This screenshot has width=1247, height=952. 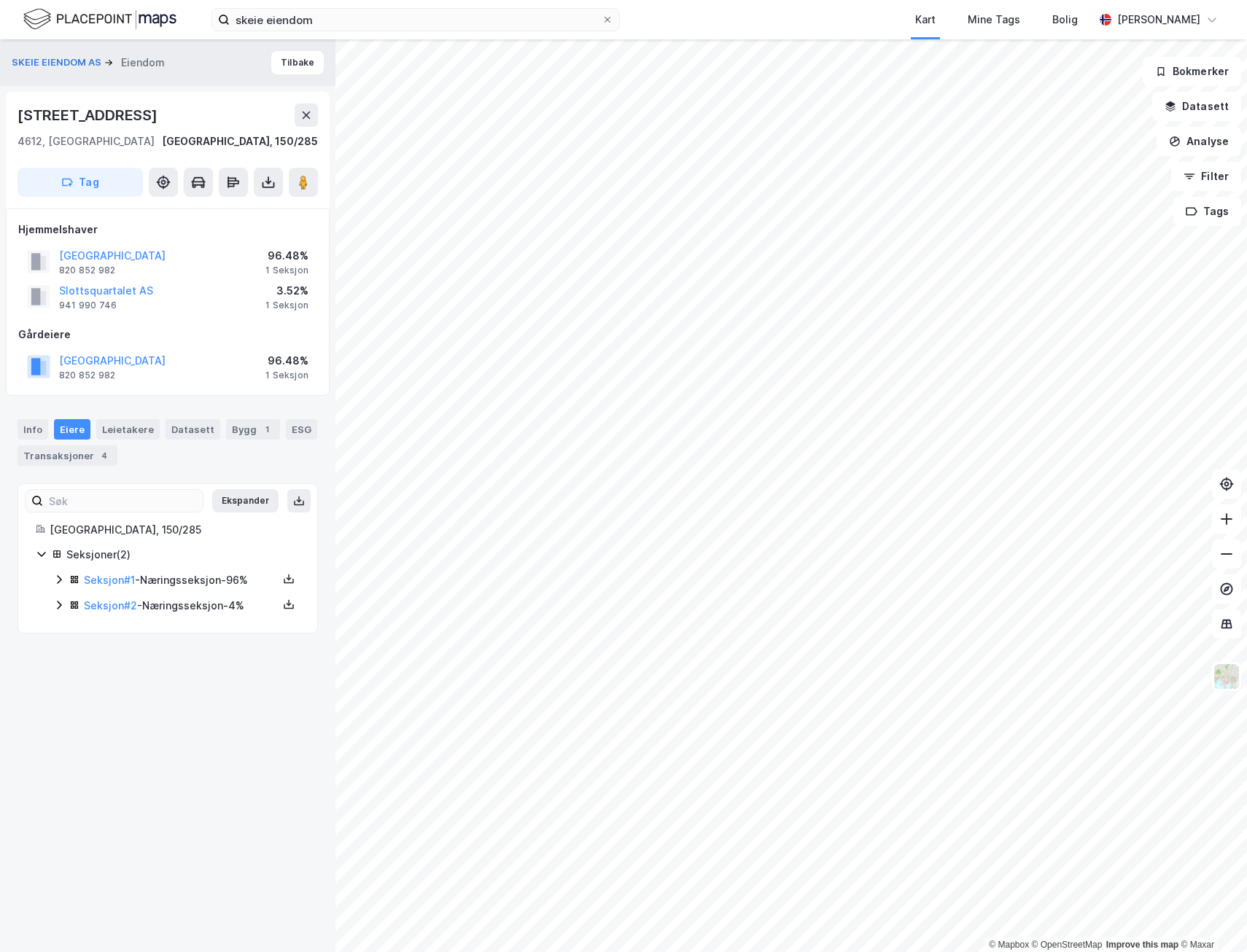 What do you see at coordinates (109, 580) in the screenshot?
I see `a: Seksjon#1` at bounding box center [109, 580].